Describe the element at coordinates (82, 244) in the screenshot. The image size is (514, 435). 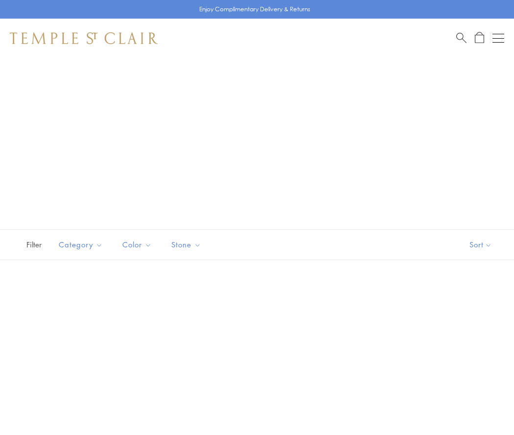
I see `span: Category` at that location.